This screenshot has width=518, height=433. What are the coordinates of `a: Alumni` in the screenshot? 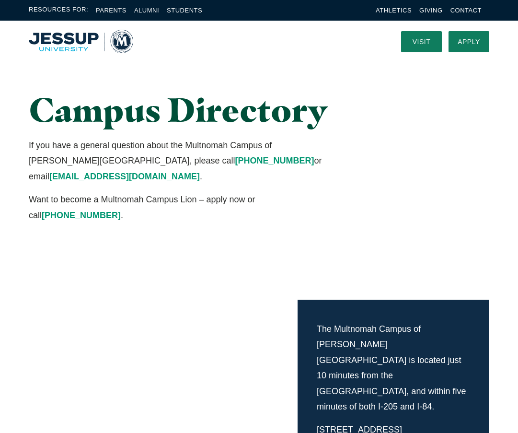 It's located at (147, 10).